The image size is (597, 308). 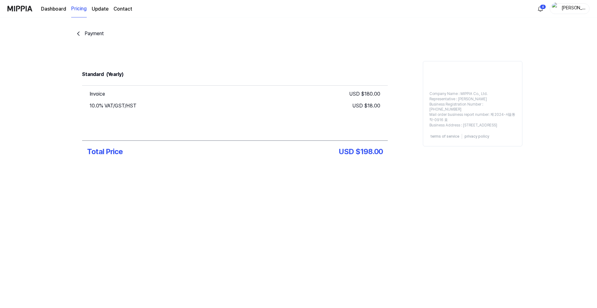 I want to click on div: Invoice, so click(x=97, y=94).